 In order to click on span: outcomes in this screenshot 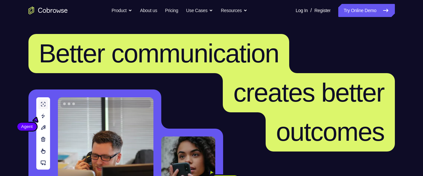, I will do `click(330, 132)`.